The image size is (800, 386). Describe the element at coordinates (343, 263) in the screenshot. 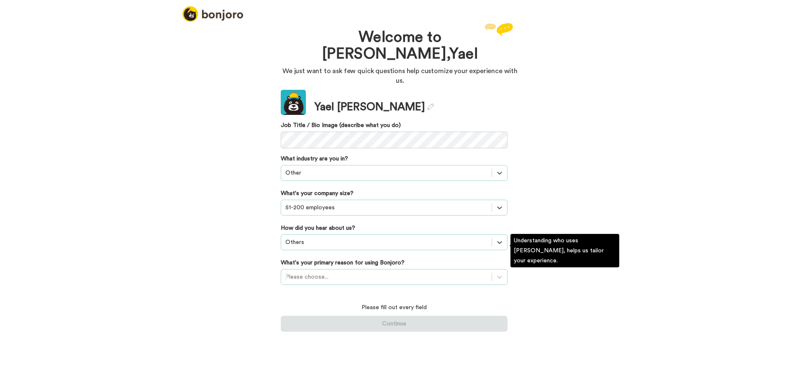

I see `label: What's your primary reason for using Bonjoro?` at that location.